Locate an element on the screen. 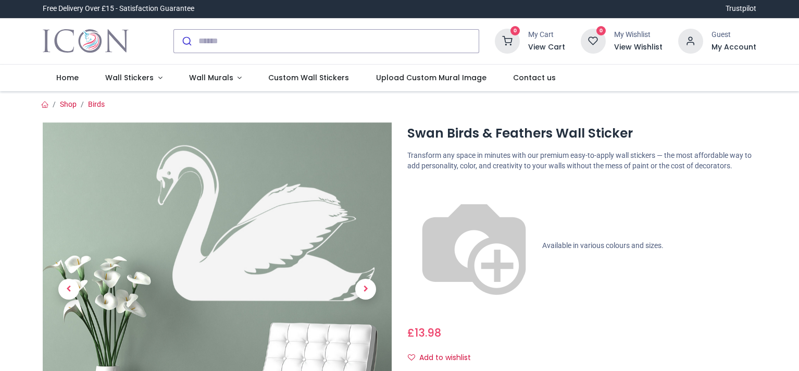 Image resolution: width=799 pixels, height=371 pixels. button: Add to wishlistAdd to wishlist is located at coordinates (443, 358).